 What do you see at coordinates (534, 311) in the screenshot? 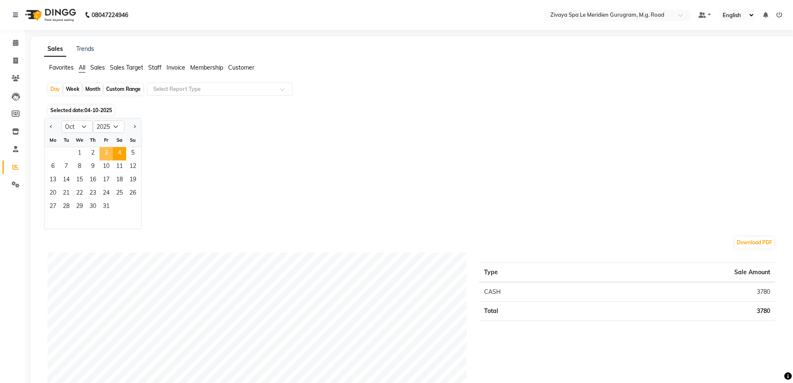
I see `td: Total` at bounding box center [534, 311].